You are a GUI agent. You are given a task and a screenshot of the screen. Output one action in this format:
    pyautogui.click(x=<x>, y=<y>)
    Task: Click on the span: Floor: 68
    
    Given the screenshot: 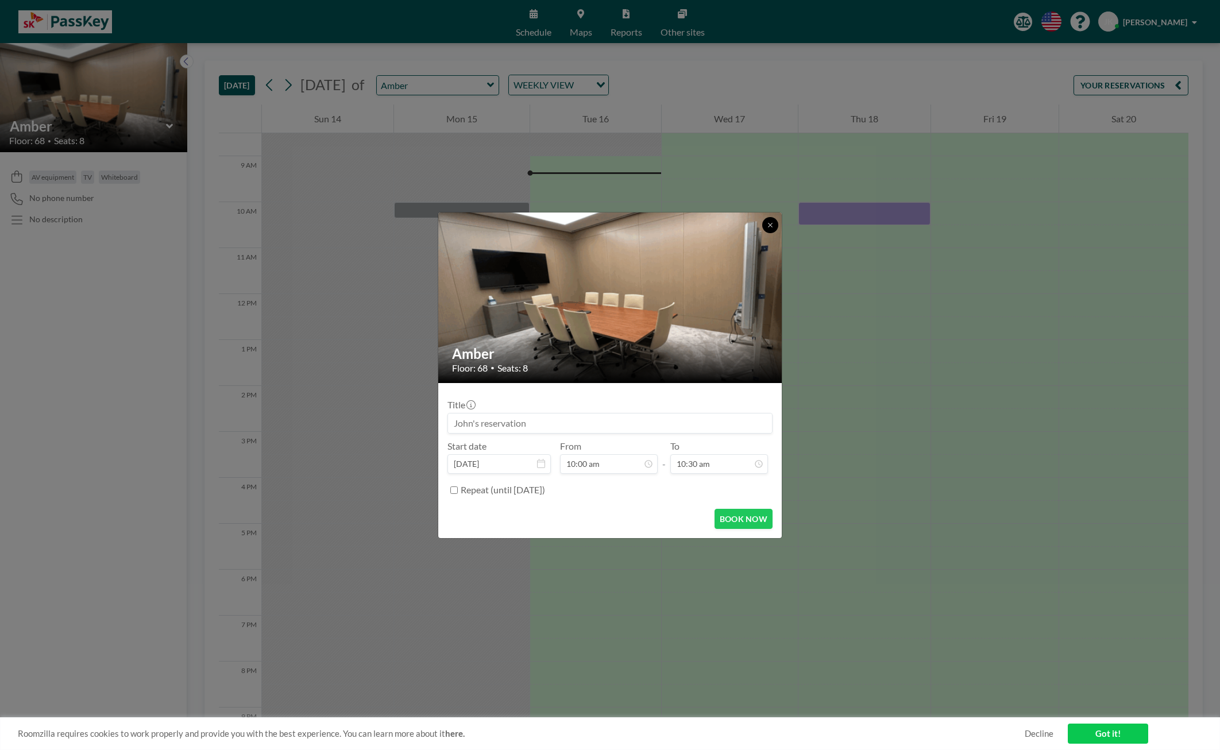 What is the action you would take?
    pyautogui.click(x=470, y=368)
    